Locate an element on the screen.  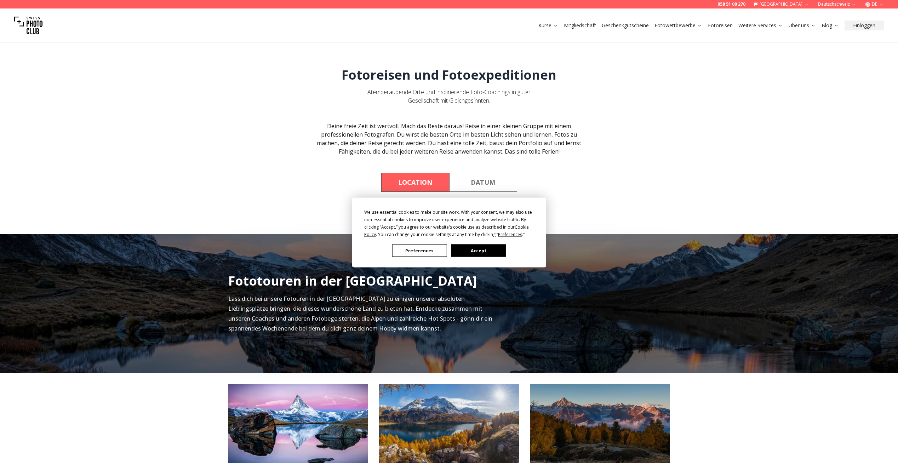
span: Cookie Policy is located at coordinates (446, 231).